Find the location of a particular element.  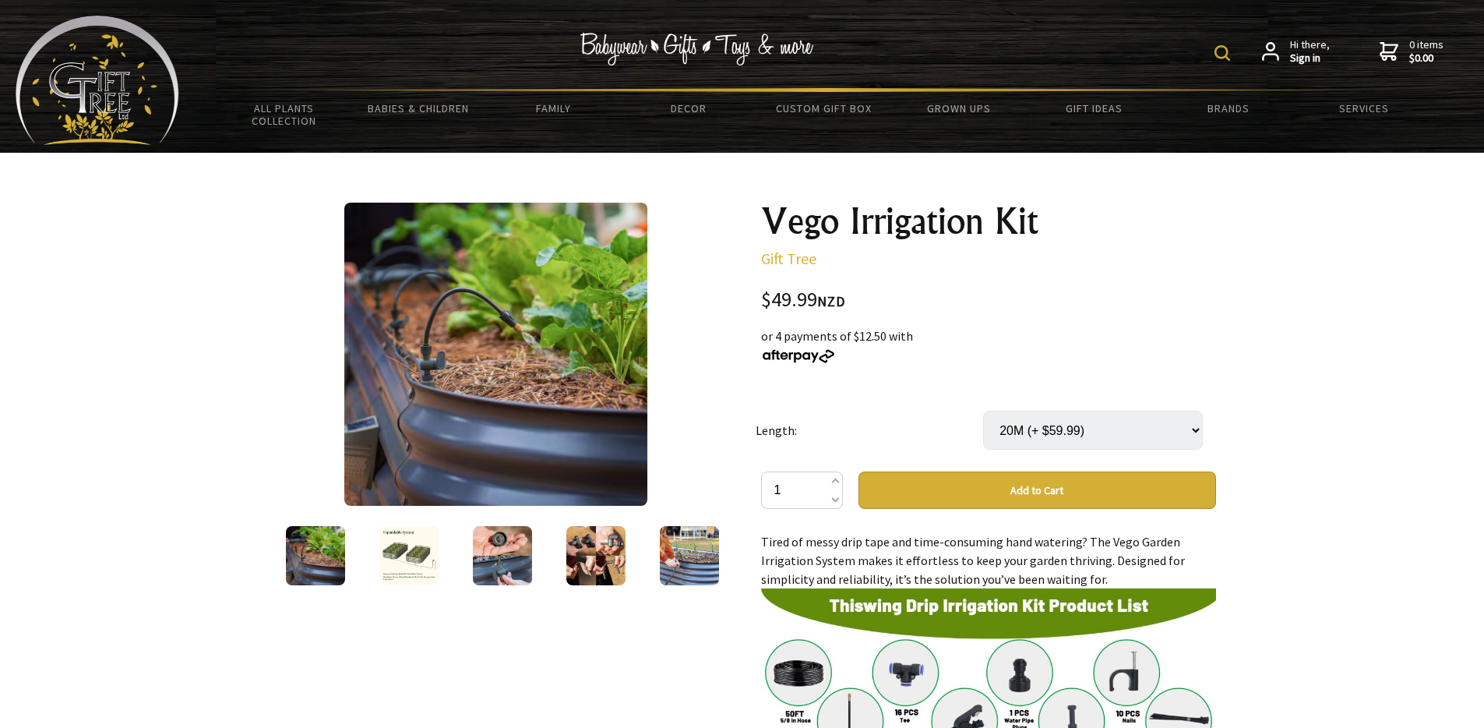

strong: $0.00 is located at coordinates (1427, 58).